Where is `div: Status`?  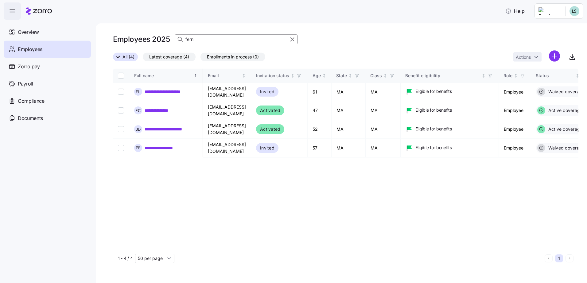
div: Status is located at coordinates (555, 76).